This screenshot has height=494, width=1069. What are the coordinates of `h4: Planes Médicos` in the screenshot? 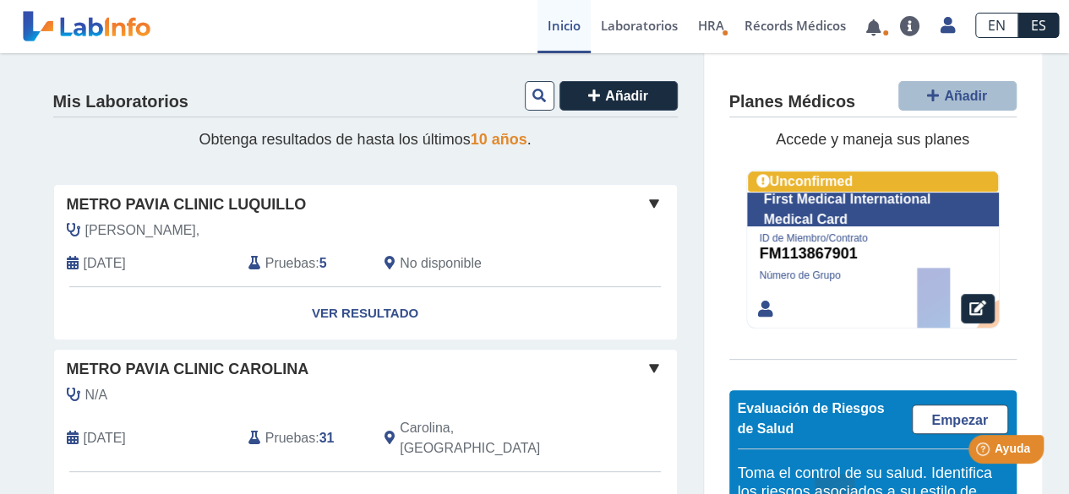 It's located at (792, 102).